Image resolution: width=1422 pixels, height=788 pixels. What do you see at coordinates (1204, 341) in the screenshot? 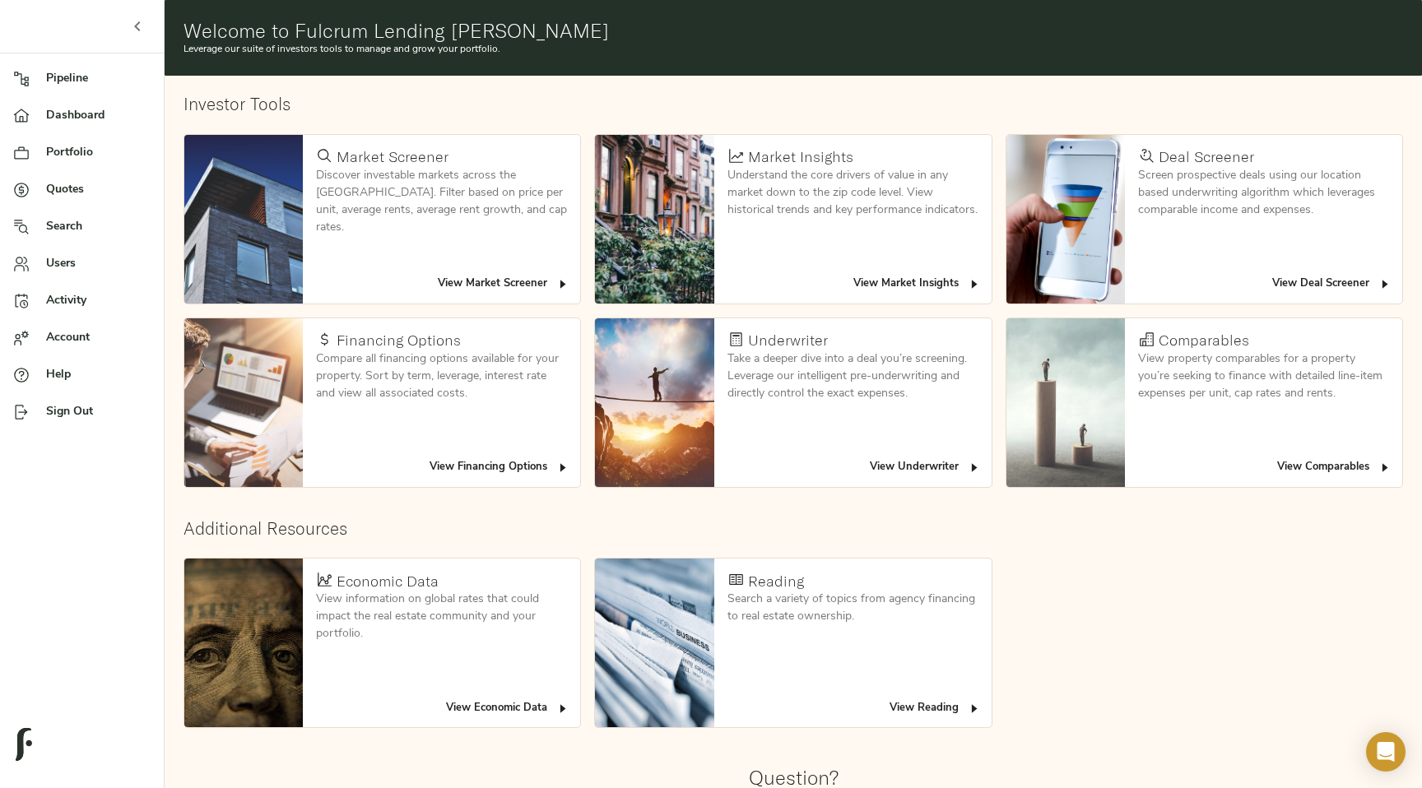
I see `h4: Comparables` at bounding box center [1204, 341].